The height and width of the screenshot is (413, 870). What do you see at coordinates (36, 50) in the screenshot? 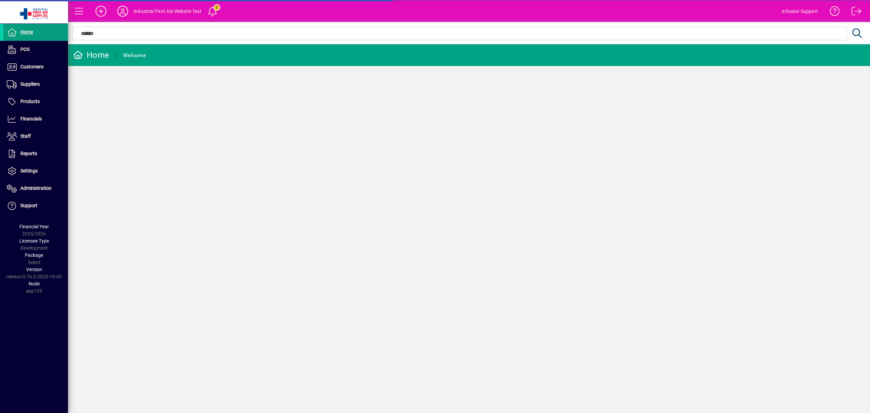
I see `a: POS` at bounding box center [36, 50].